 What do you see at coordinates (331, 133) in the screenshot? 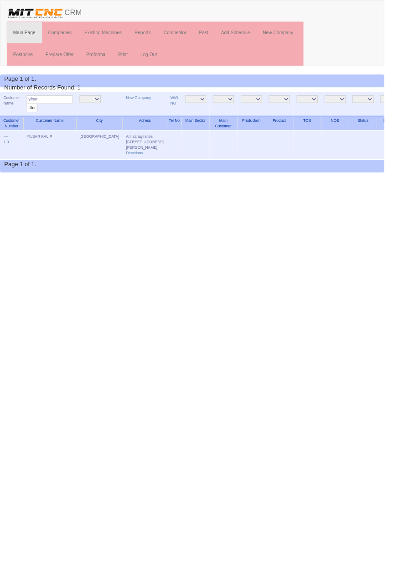
I see `th: TOB` at bounding box center [331, 133].